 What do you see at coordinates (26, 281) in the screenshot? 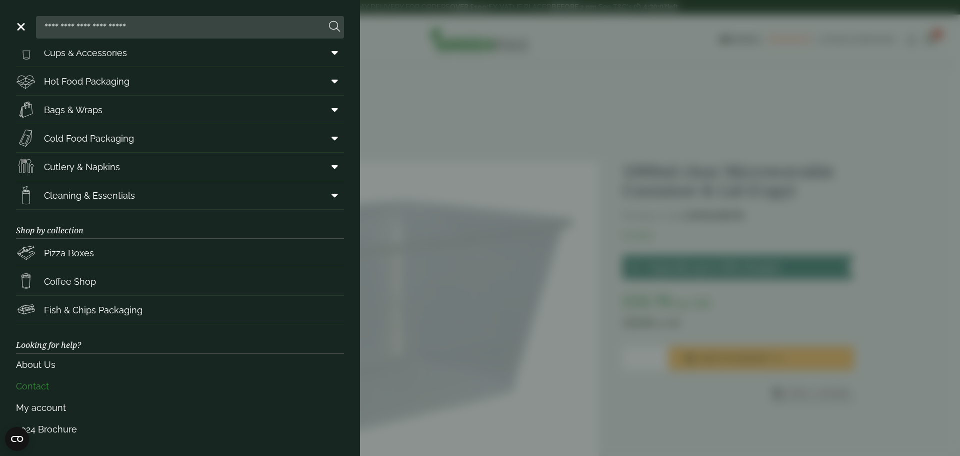
I see `img: HotDrink_paperCup.svg` at bounding box center [26, 281].